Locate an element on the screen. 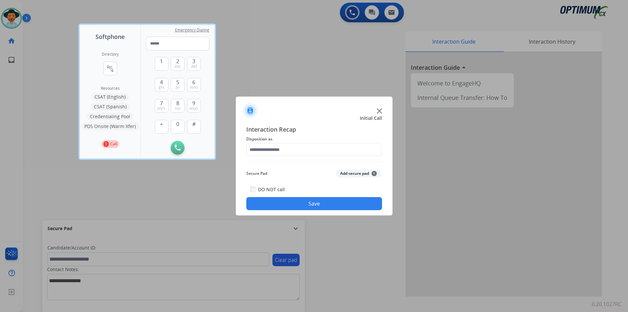  span: tuv is located at coordinates (178, 108).